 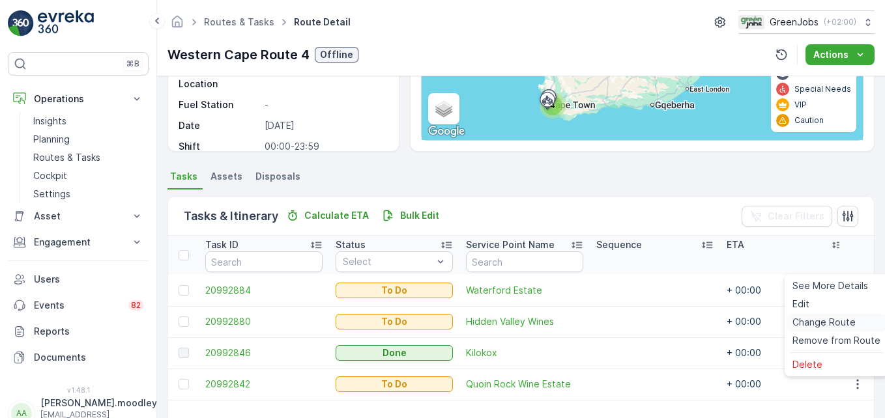 What do you see at coordinates (219, 105) in the screenshot?
I see `p: Fuel Station` at bounding box center [219, 105].